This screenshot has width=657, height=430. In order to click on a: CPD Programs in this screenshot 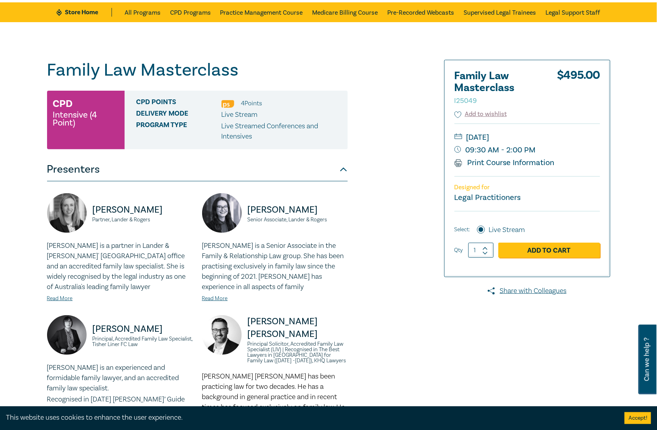, I will do `click(190, 12)`.